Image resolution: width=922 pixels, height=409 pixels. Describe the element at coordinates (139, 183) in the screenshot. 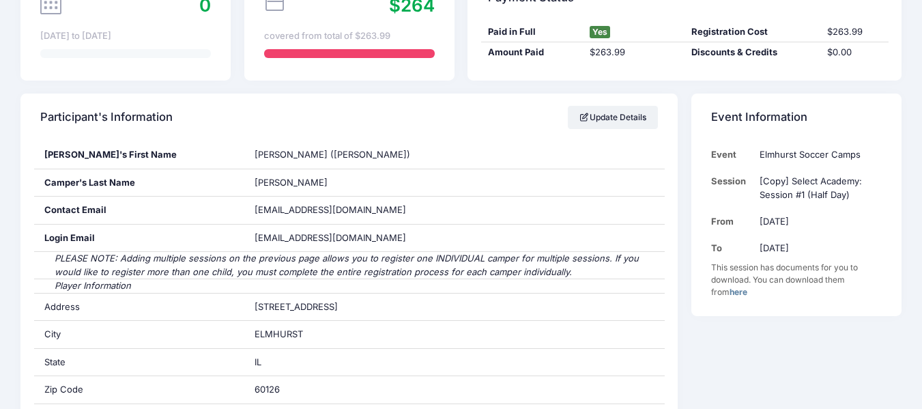

I see `div: Camper's Last Name` at that location.